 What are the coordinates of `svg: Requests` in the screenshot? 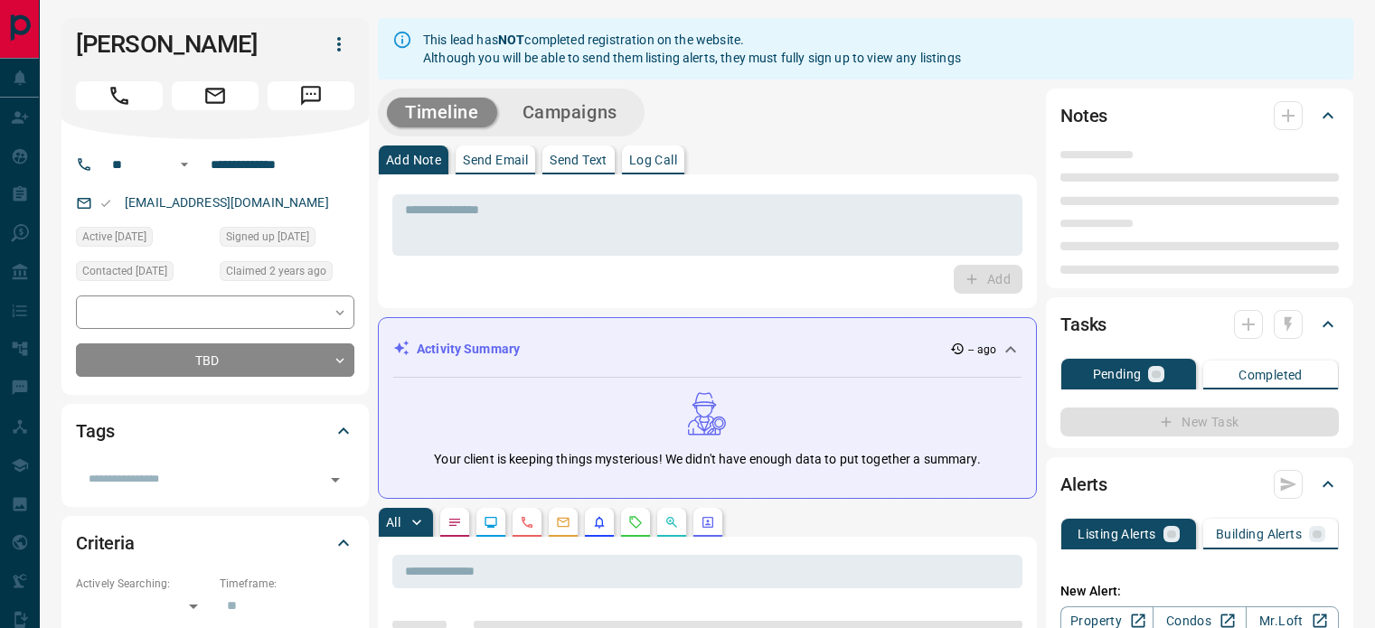 It's located at (636, 523).